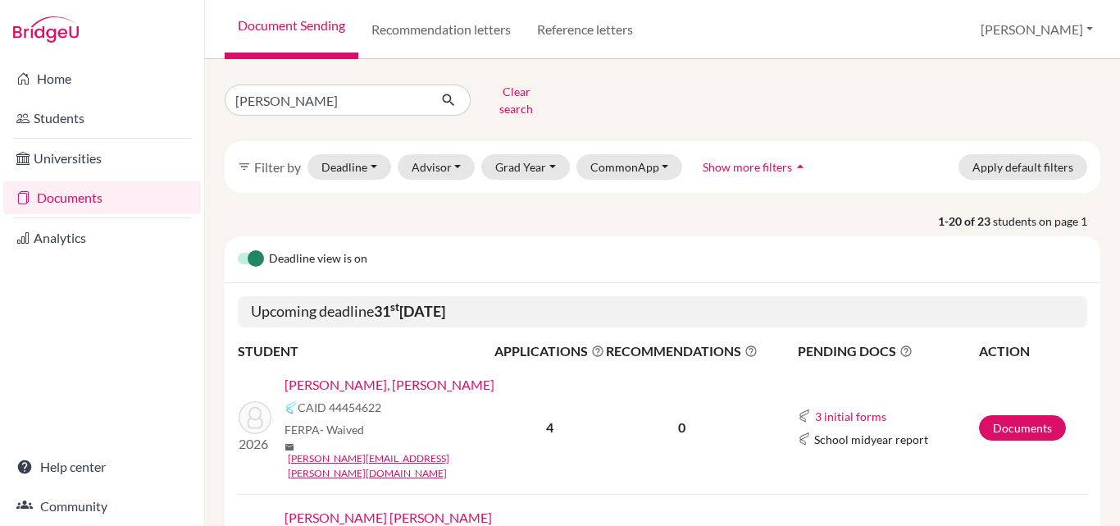  What do you see at coordinates (871, 439) in the screenshot?
I see `span: School midyear report` at bounding box center [871, 439].